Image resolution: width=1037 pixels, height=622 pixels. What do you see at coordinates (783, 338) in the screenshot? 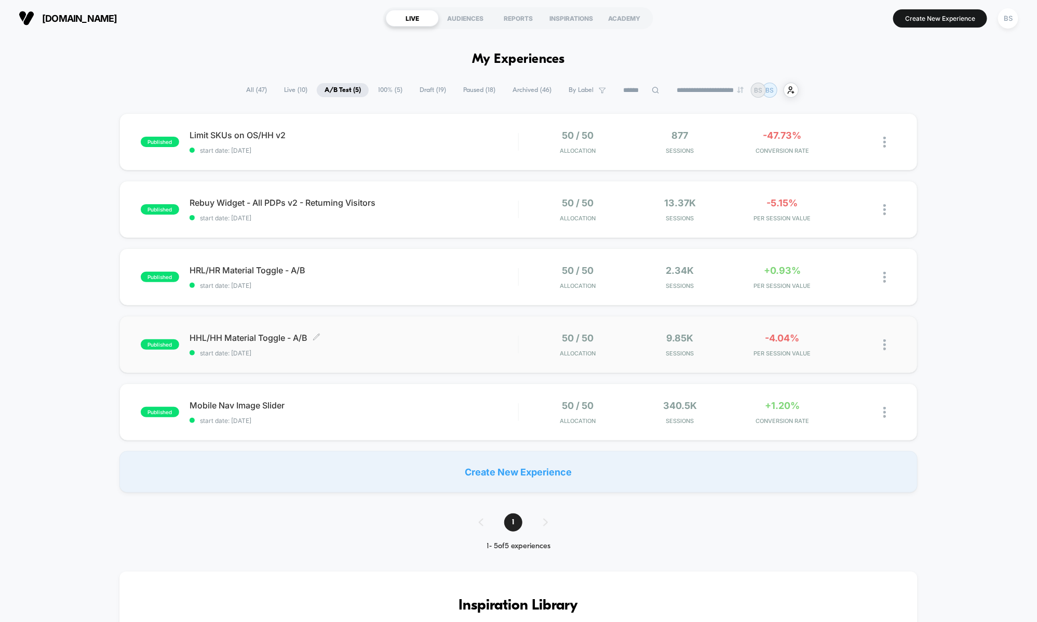
I see `span: -4.04%` at bounding box center [783, 338].